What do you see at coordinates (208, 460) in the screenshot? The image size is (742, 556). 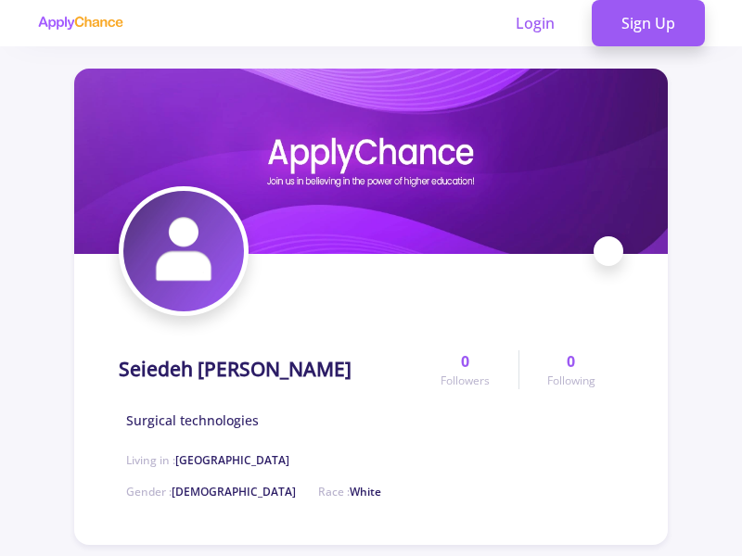 I see `span: Living in :` at bounding box center [208, 460].